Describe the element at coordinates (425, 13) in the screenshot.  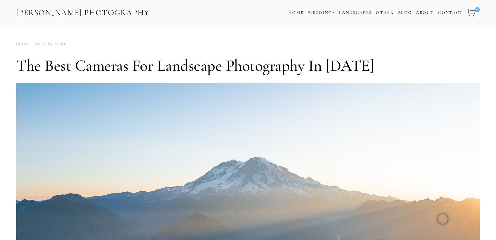
I see `a: About` at that location.